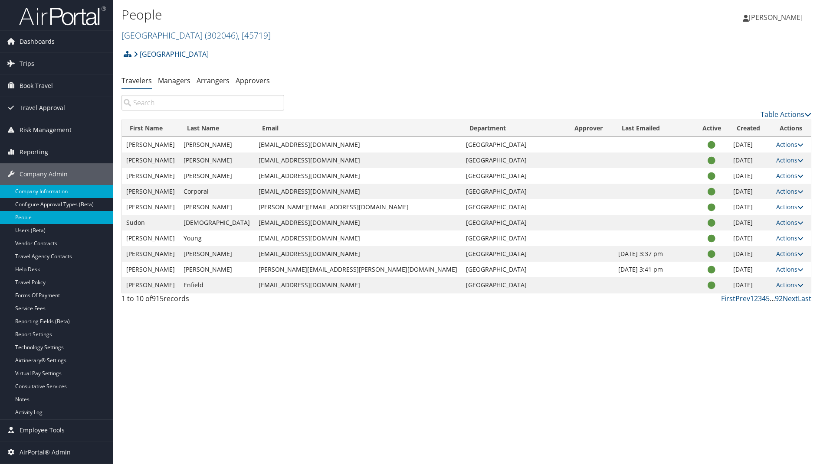 Image resolution: width=820 pixels, height=464 pixels. What do you see at coordinates (513, 128) in the screenshot?
I see `th: Department: activate to sort column ascending` at bounding box center [513, 128].